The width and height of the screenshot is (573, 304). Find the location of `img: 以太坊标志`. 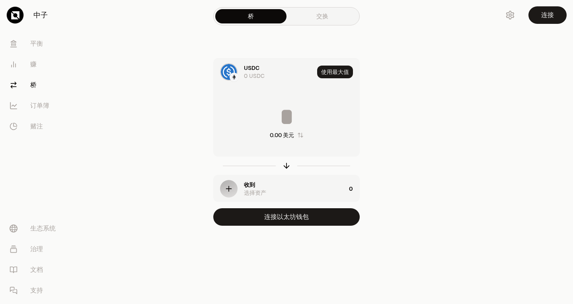

img: 以太坊标志 is located at coordinates (234, 77).